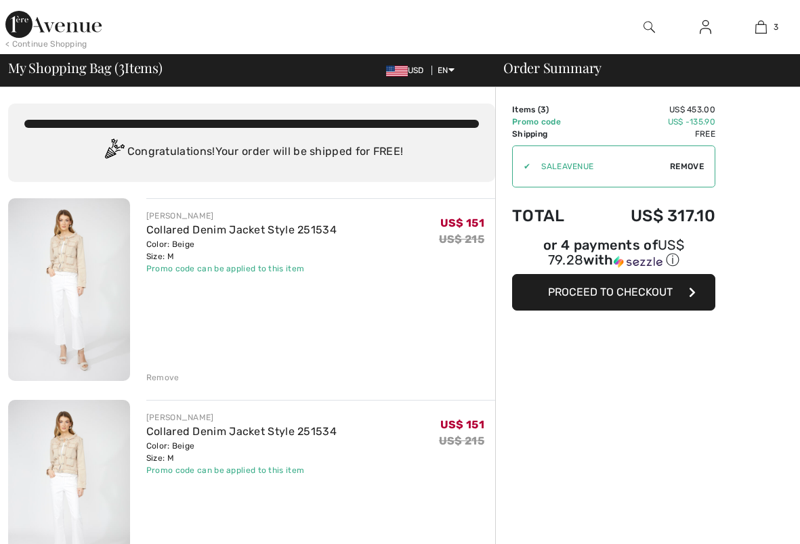  Describe the element at coordinates (649, 27) in the screenshot. I see `img: search the website` at that location.